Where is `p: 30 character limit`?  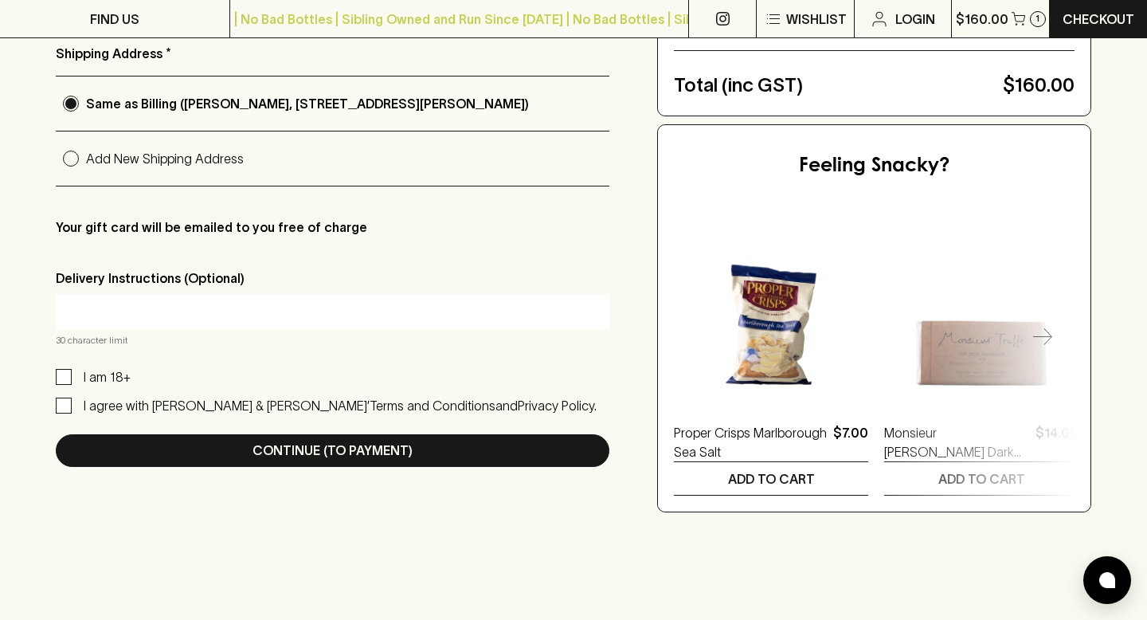
p: 30 character limit is located at coordinates (332, 340).